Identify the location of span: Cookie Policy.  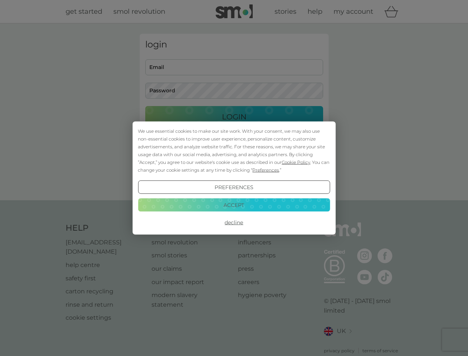
(296, 162).